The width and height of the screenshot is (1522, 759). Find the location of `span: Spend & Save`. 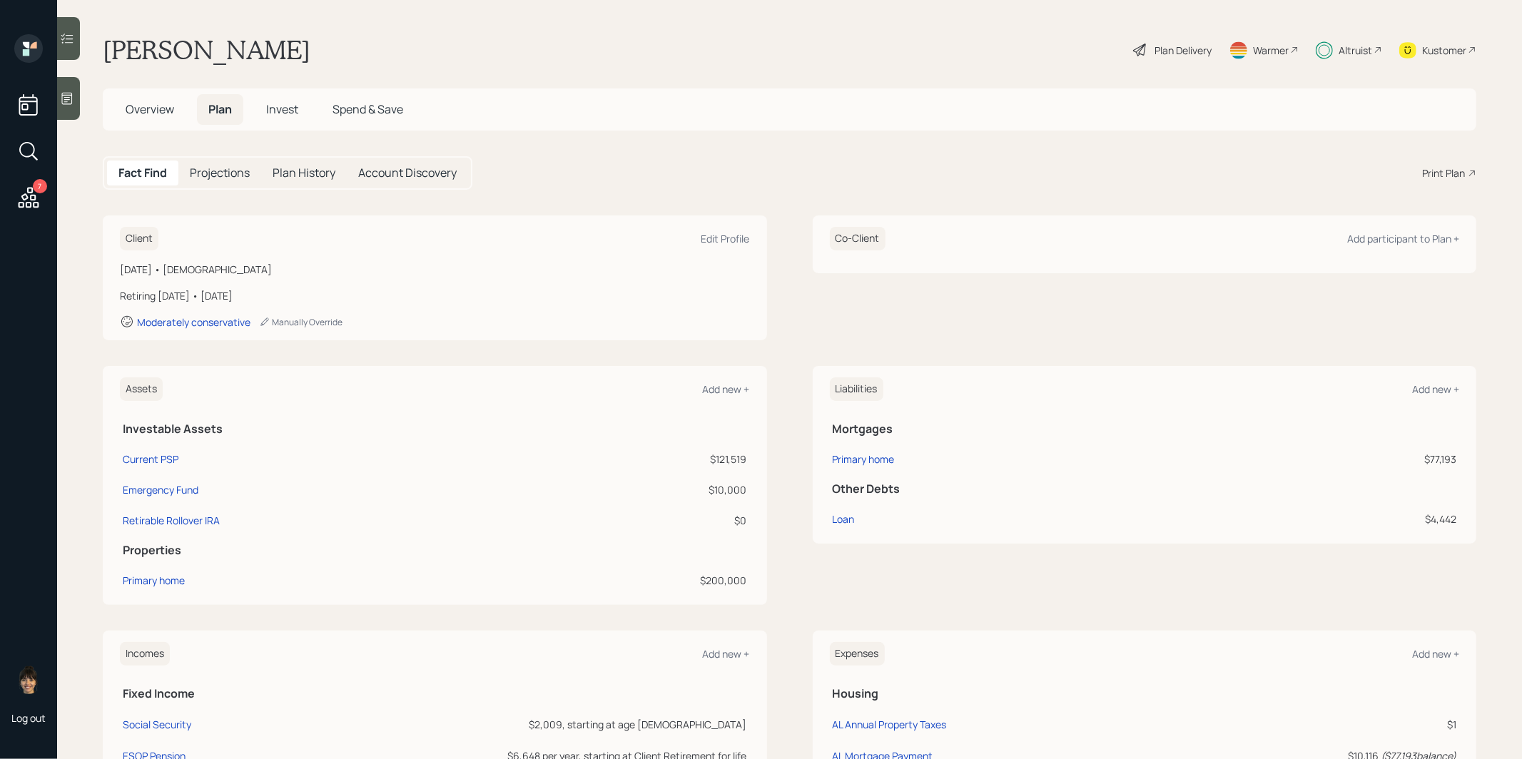

span: Spend & Save is located at coordinates (368, 109).